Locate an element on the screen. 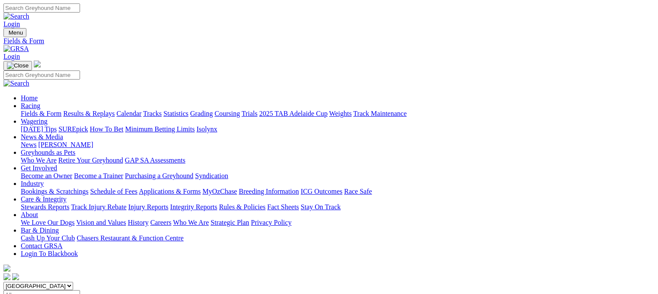 The width and height of the screenshot is (658, 294). a: About is located at coordinates (29, 215).